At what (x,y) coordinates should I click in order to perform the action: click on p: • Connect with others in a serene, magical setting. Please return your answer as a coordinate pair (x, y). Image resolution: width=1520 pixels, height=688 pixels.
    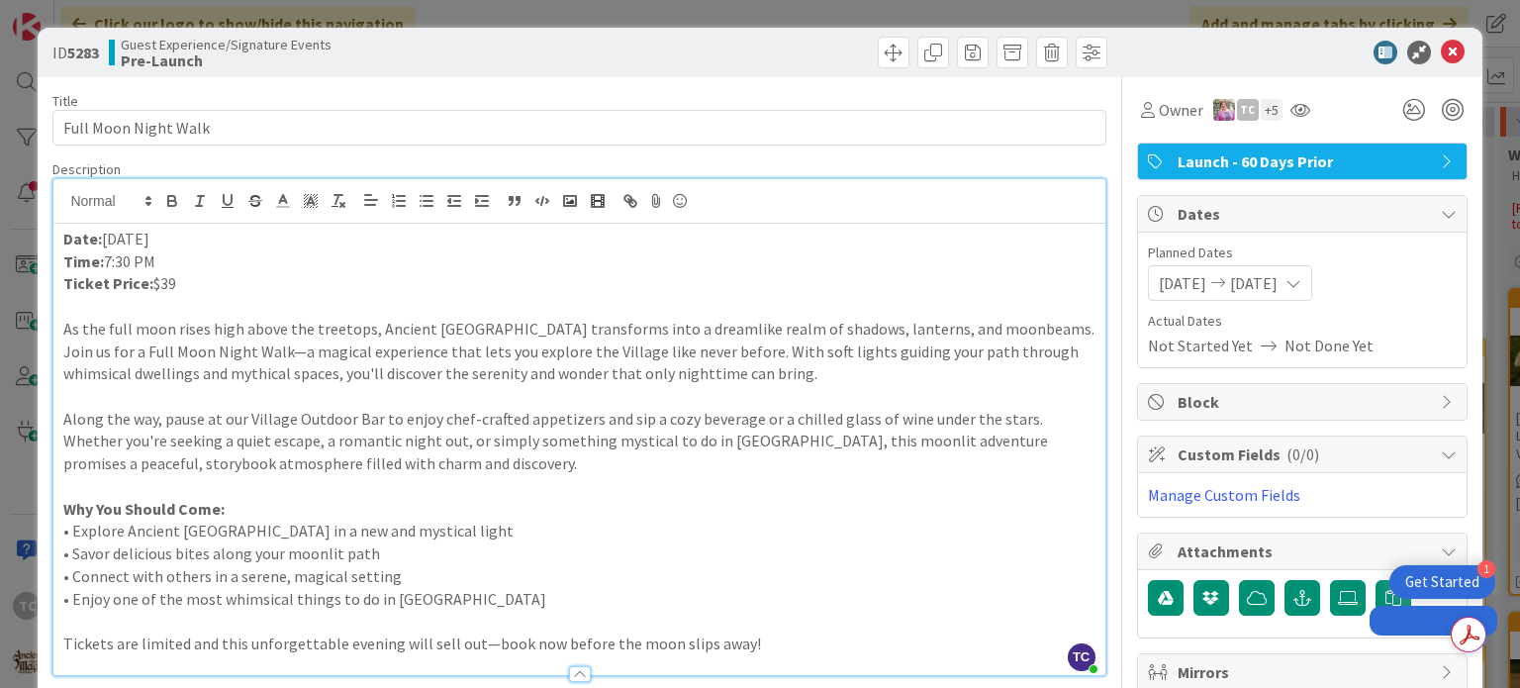
    Looking at the image, I should click on (579, 576).